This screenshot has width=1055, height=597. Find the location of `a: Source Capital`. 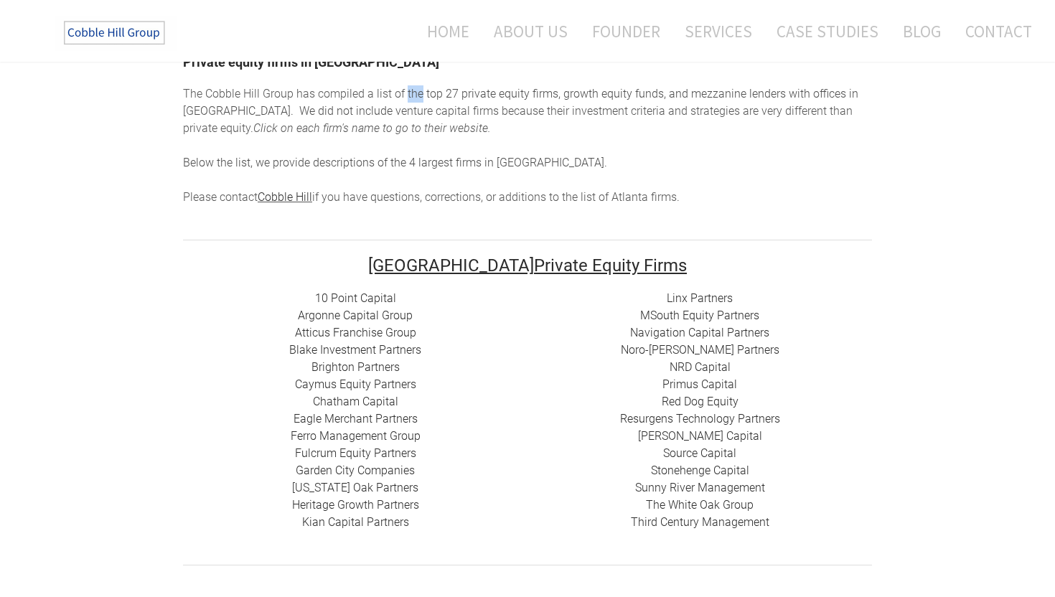

a: Source Capital is located at coordinates (700, 453).